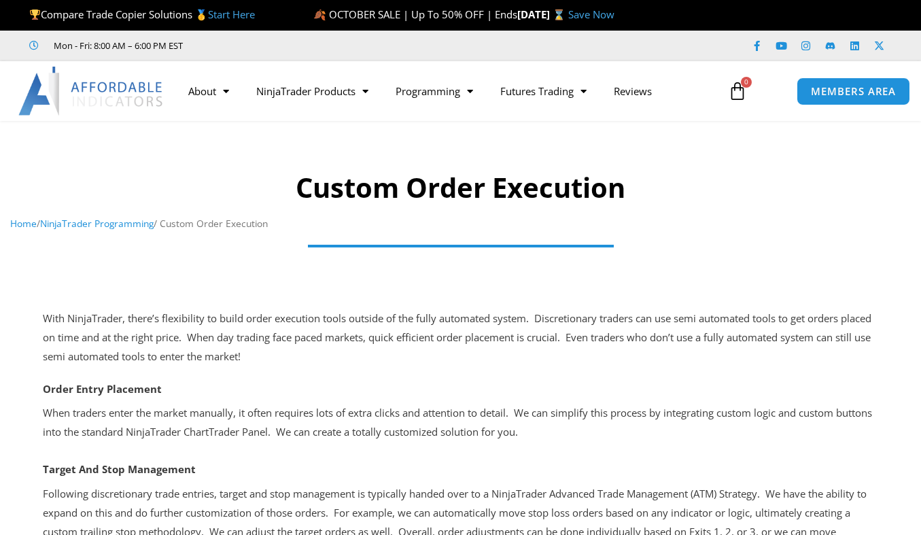 The image size is (921, 535). Describe the element at coordinates (434, 91) in the screenshot. I see `a: Programming` at that location.